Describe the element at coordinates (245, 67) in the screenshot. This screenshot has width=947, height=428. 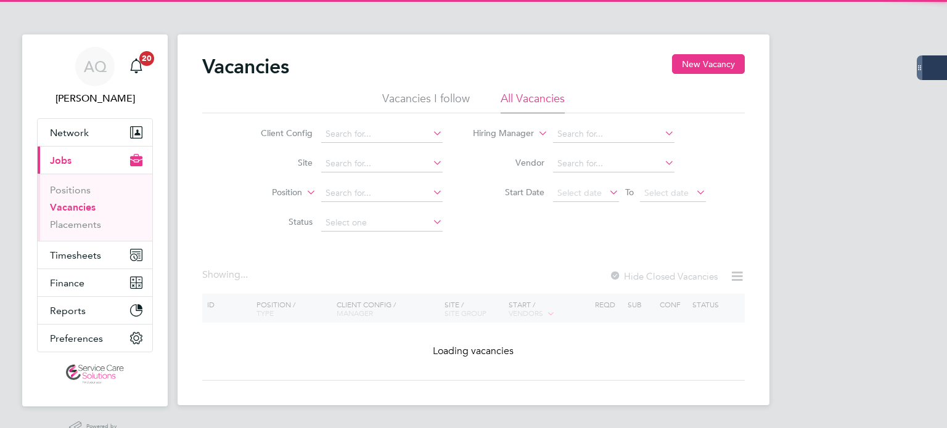
I see `h2: Vacancies` at that location.